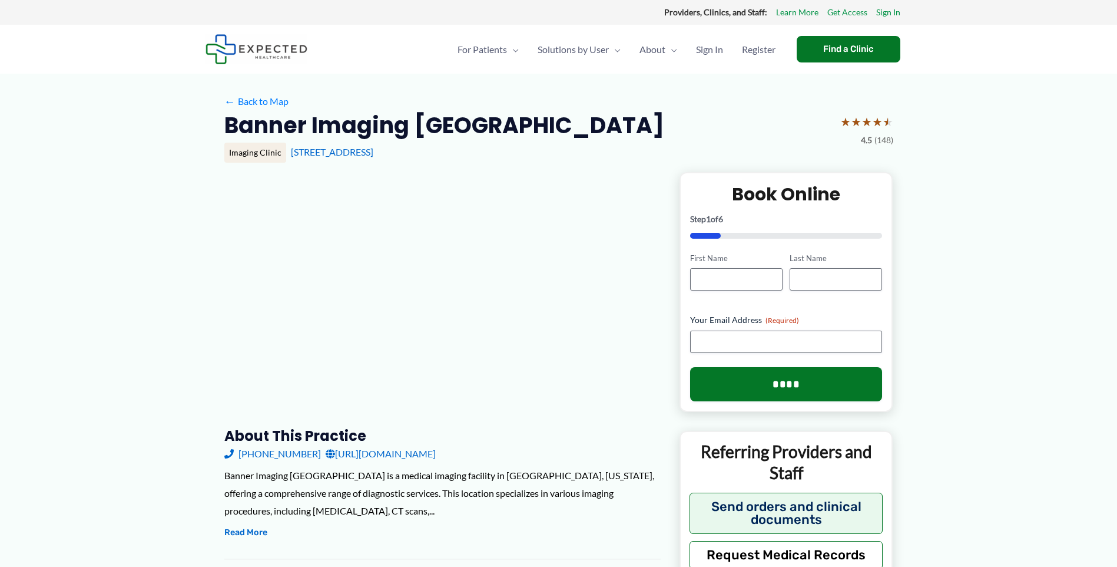 Image resolution: width=1117 pixels, height=567 pixels. What do you see at coordinates (708, 218) in the screenshot?
I see `span: 1` at bounding box center [708, 218].